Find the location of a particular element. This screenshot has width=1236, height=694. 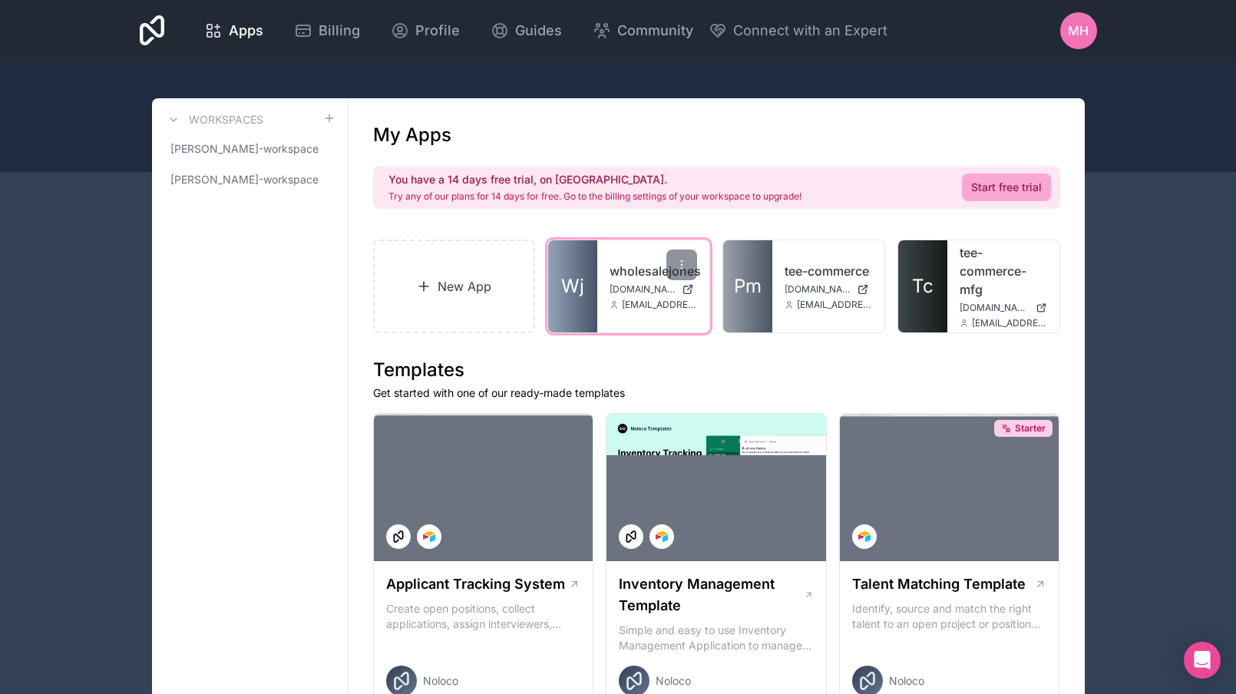

p: Create open positions, collect applications, assign interviewers, centralise candidate feedback a... is located at coordinates (484, 616).